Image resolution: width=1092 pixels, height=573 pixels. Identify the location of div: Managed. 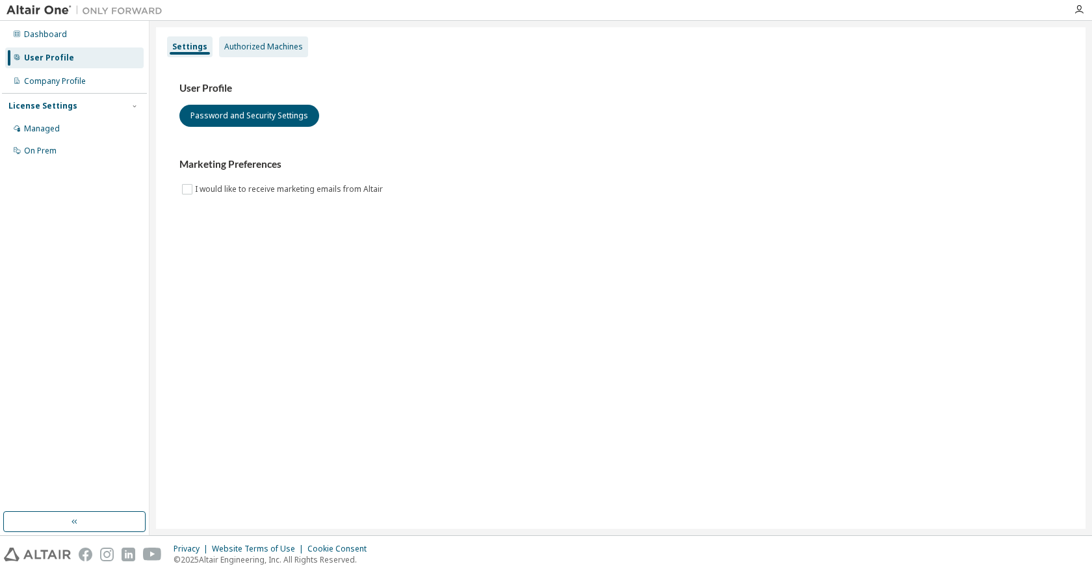
(42, 129).